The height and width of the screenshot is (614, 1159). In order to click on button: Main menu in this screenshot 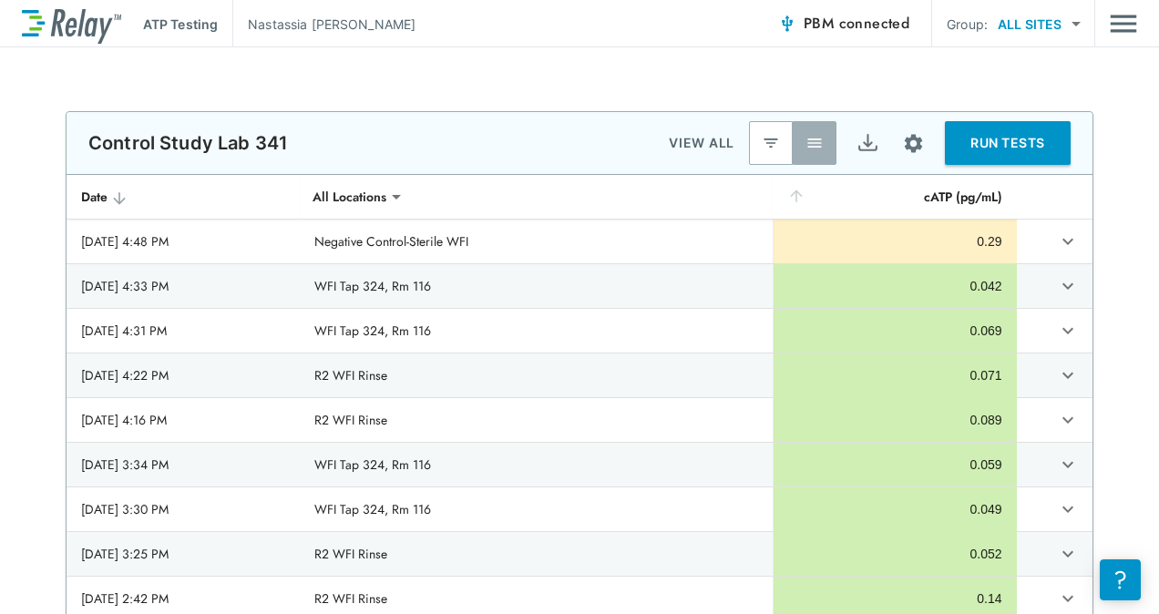, I will do `click(1124, 24)`.